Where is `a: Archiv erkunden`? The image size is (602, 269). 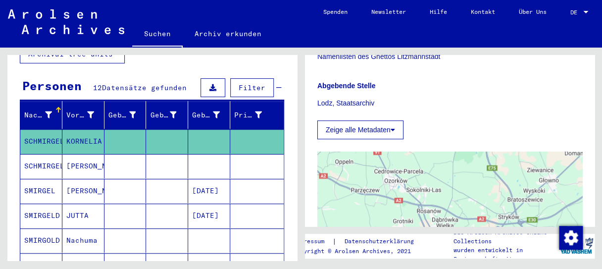 a: Archiv erkunden is located at coordinates (228, 34).